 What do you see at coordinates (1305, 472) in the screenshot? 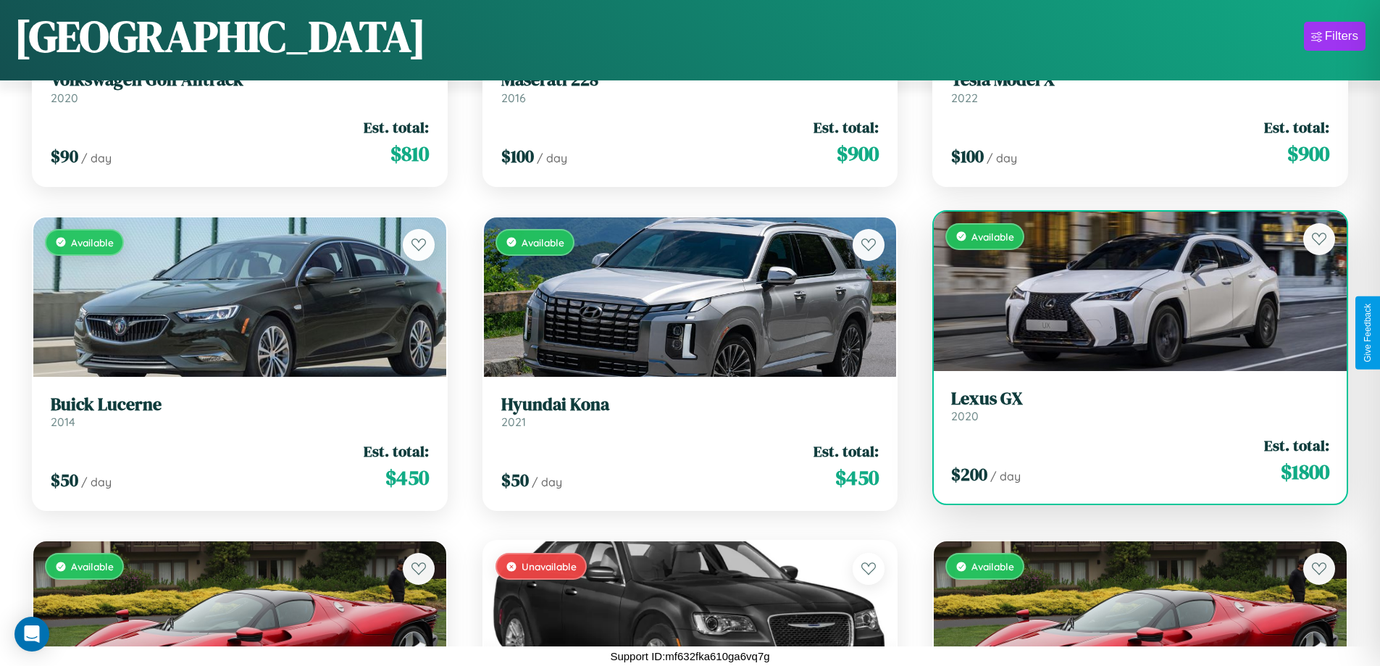
I see `span: $ 1800` at bounding box center [1305, 472].